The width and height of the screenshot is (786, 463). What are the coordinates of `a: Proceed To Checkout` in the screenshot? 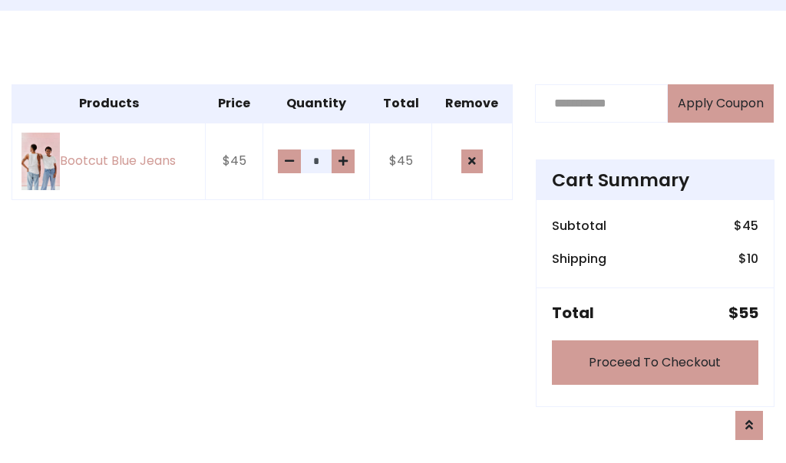 It's located at (655, 363).